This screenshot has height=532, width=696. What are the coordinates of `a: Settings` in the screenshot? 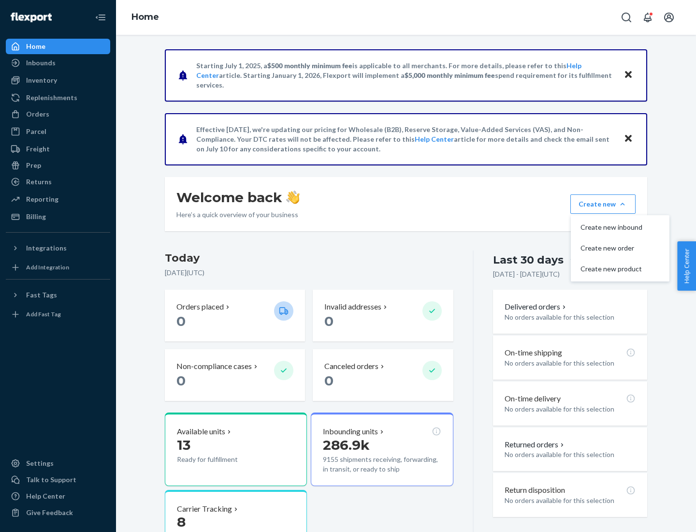 It's located at (58, 463).